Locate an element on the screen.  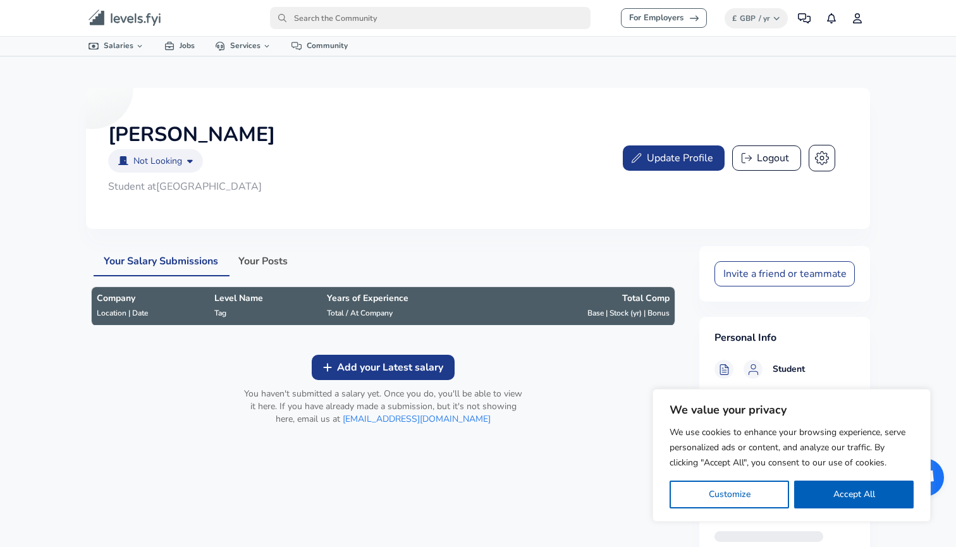
button: £GBP/ yr is located at coordinates (756, 18).